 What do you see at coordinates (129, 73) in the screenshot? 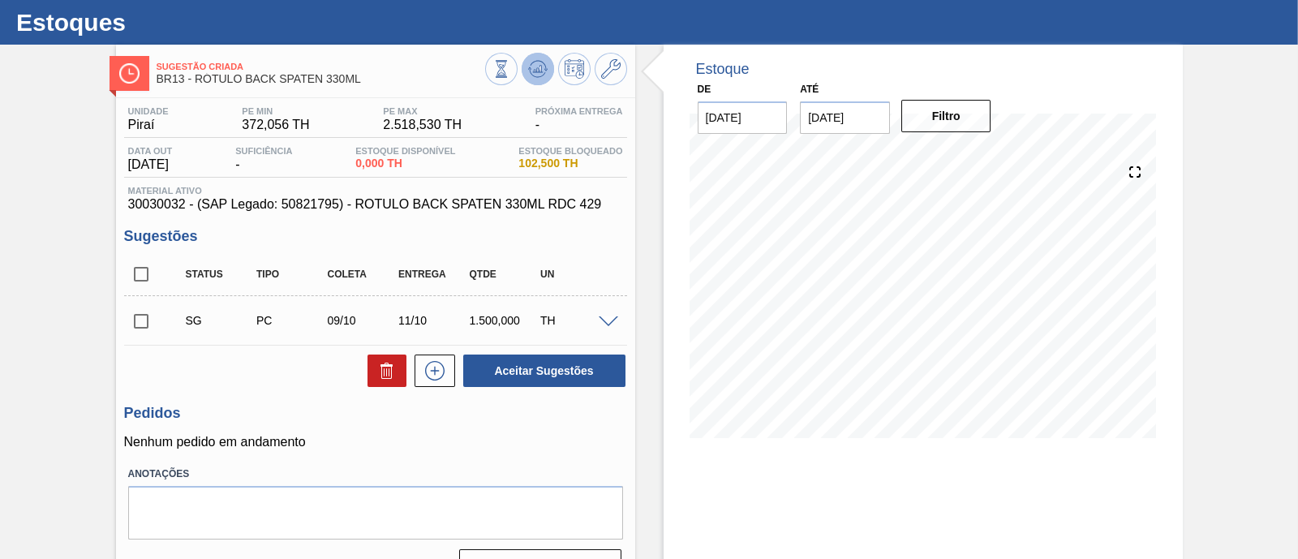
I see `img: Ícone` at bounding box center [129, 73].